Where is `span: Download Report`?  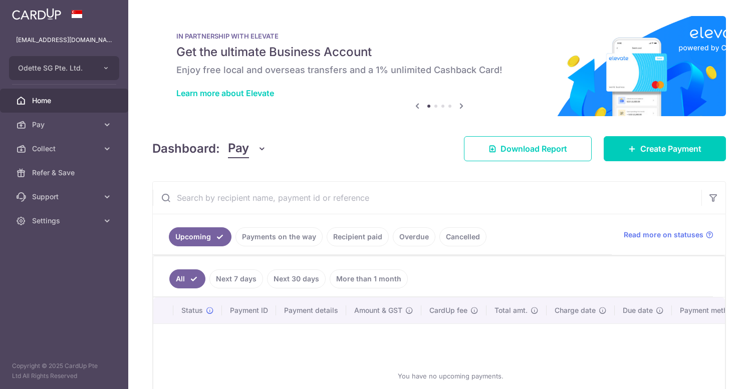 span: Download Report is located at coordinates (534, 149).